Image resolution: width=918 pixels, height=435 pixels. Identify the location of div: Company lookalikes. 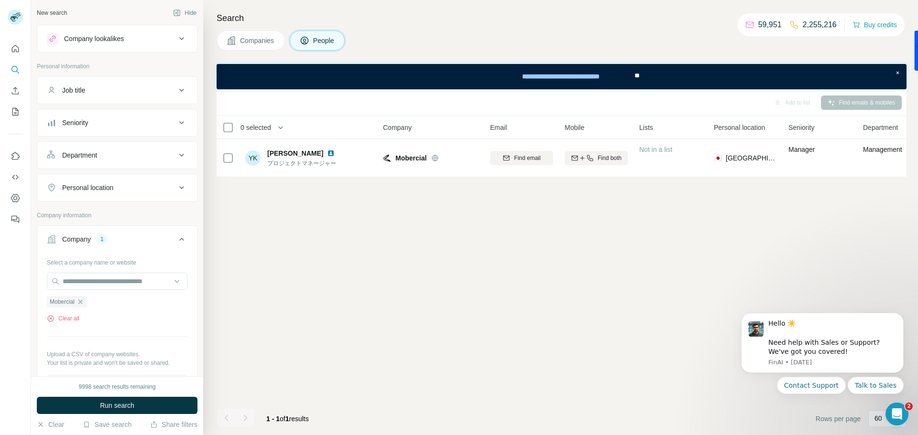
(94, 39).